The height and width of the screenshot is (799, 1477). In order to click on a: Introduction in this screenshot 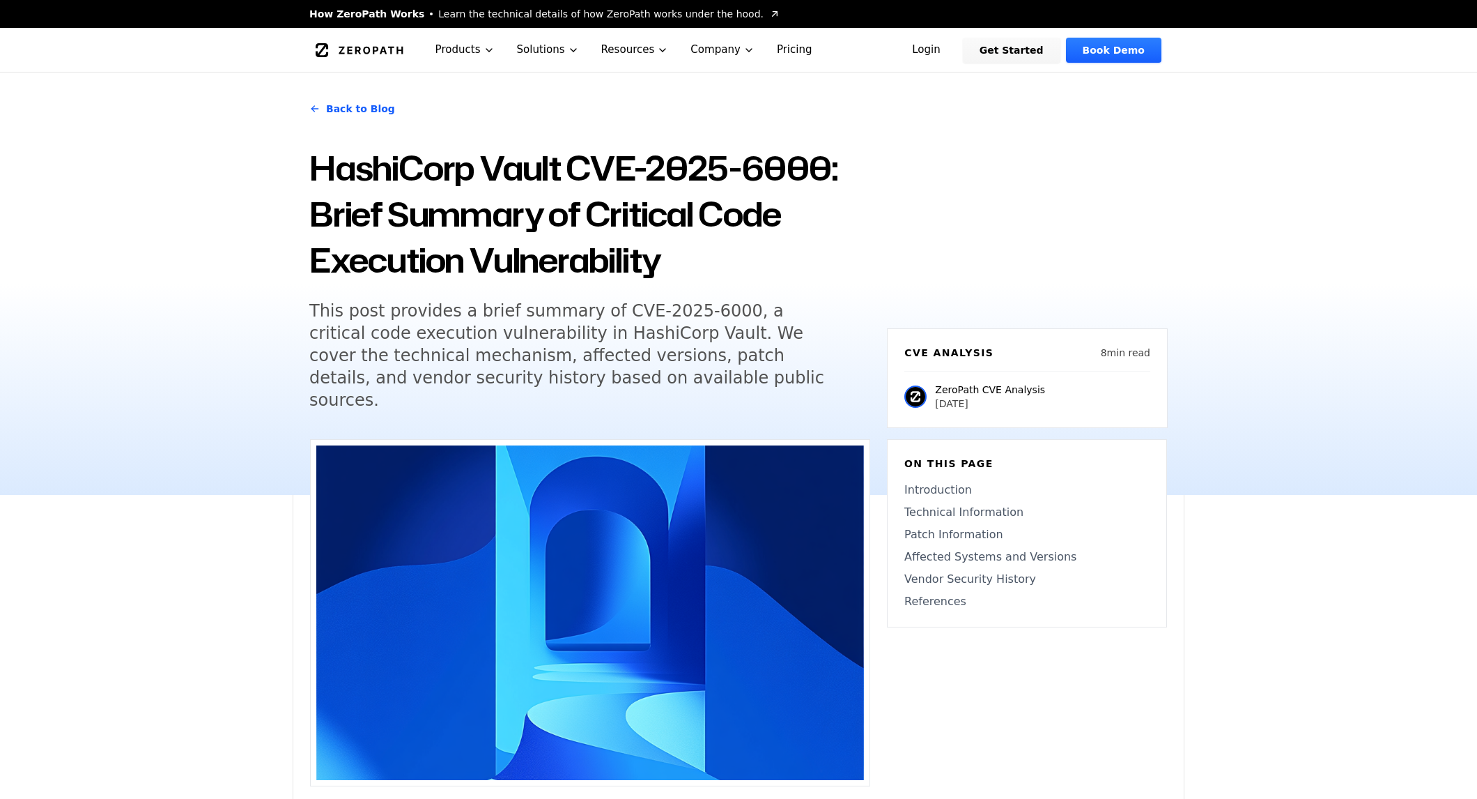, I will do `click(1027, 490)`.